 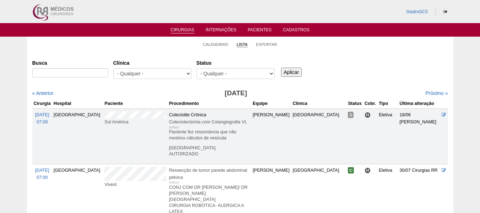 What do you see at coordinates (210, 136) in the screenshot?
I see `td: Colecistite Crônica` at bounding box center [210, 136].